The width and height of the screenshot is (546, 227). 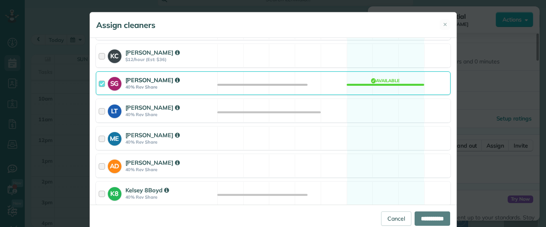 I want to click on strong: LT, so click(x=115, y=110).